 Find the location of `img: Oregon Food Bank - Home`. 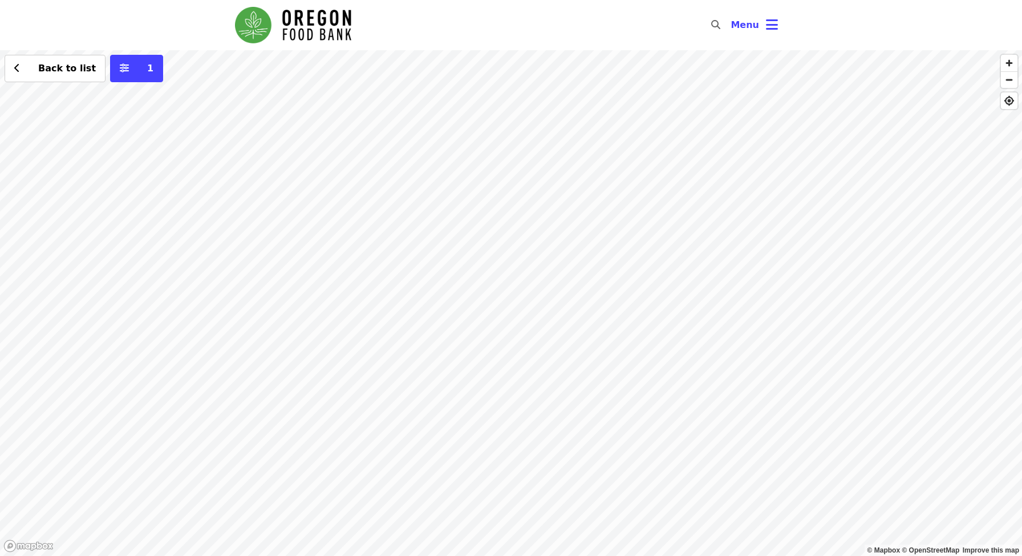

img: Oregon Food Bank - Home is located at coordinates (293, 25).